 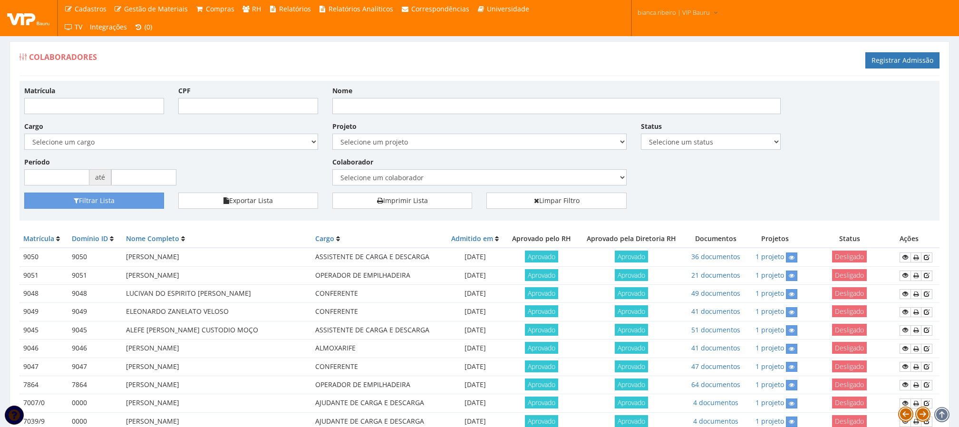 I want to click on label: Cargo, so click(x=34, y=126).